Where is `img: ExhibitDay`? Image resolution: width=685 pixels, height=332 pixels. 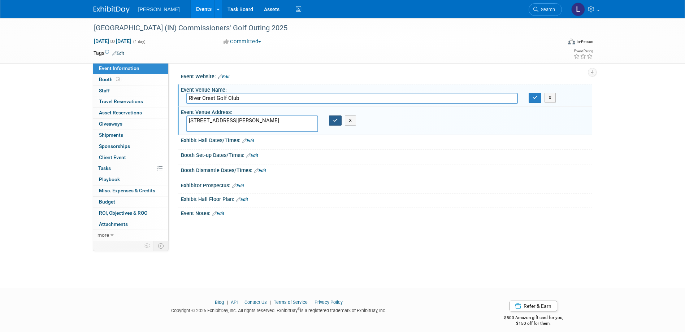
img: ExhibitDay is located at coordinates (112, 10).